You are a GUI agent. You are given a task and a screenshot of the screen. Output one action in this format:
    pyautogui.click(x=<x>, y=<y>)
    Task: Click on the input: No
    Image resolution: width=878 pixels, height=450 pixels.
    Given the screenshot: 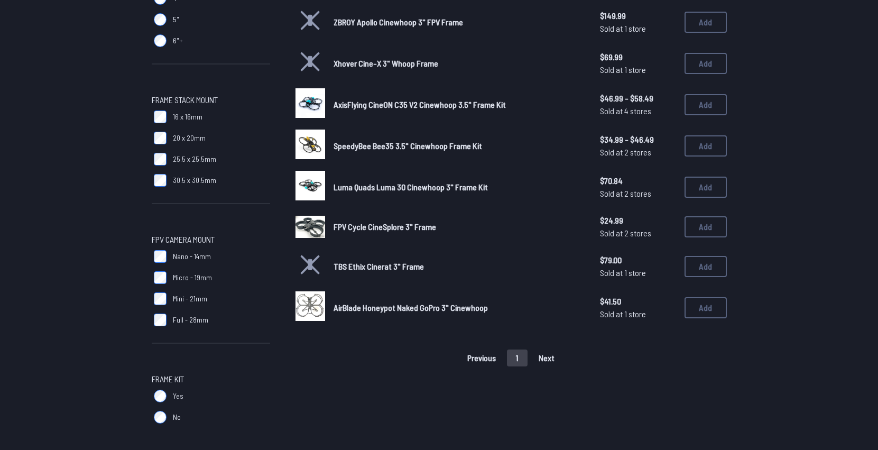 What is the action you would take?
    pyautogui.click(x=160, y=417)
    